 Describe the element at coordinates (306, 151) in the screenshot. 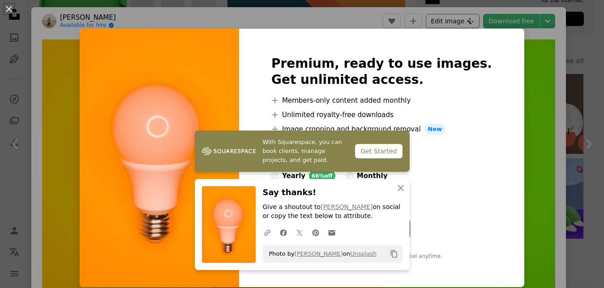

I see `span: With Squarespace, you can book clients, manage projects, and get paid.` at that location.